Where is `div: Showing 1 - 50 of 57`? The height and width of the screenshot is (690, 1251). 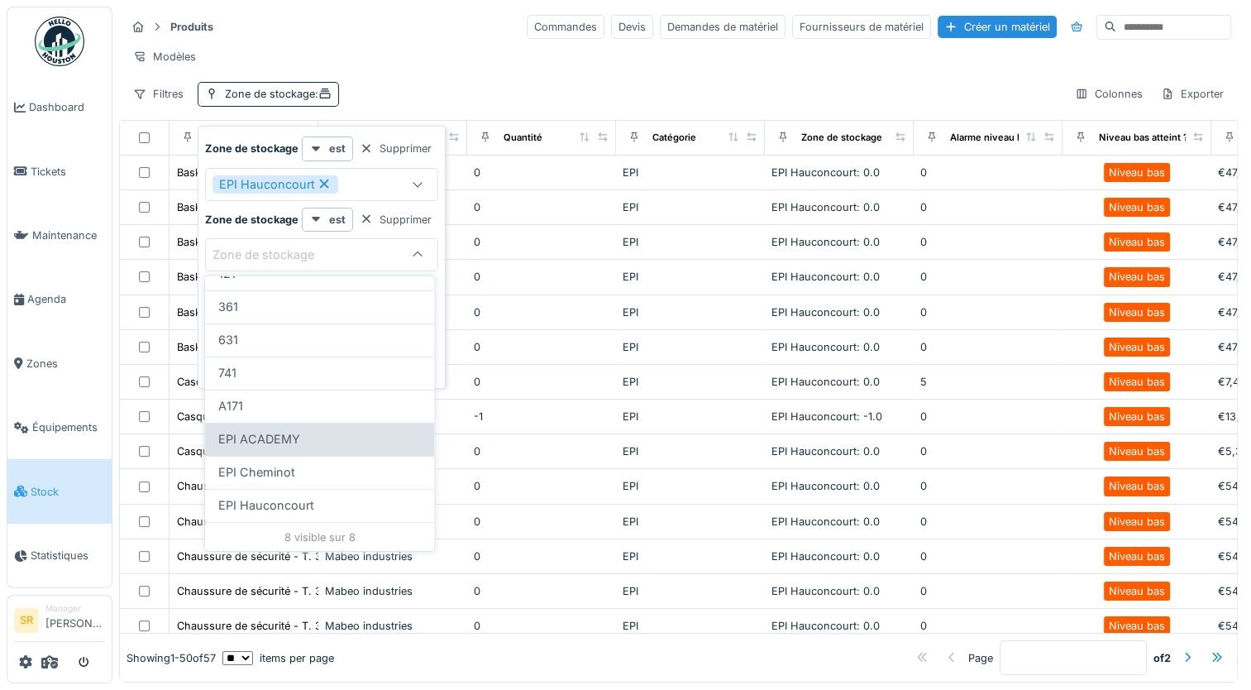
div: Showing 1 - 50 of 57 is located at coordinates (171, 658).